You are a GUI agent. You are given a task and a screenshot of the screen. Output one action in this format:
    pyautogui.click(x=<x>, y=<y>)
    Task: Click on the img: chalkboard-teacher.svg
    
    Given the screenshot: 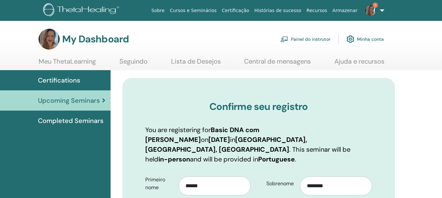 What is the action you would take?
    pyautogui.click(x=284, y=39)
    